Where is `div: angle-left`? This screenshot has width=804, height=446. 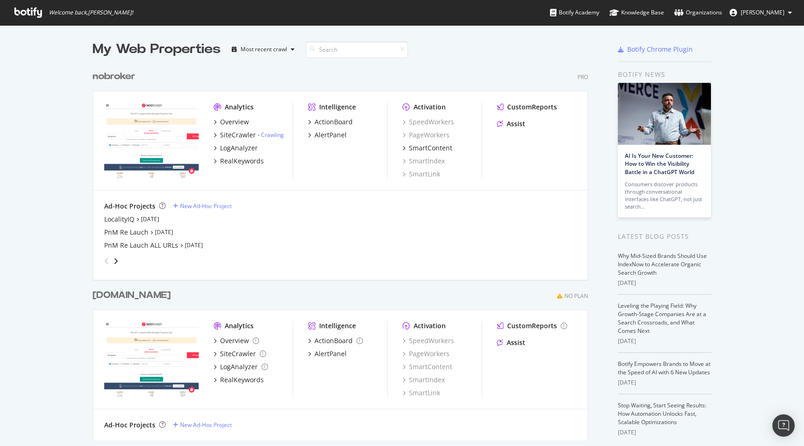 div: angle-left is located at coordinates (107, 261).